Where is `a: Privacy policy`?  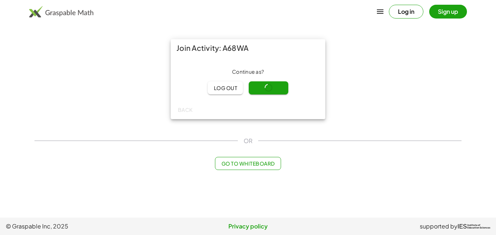 a: Privacy policy is located at coordinates (248, 226).